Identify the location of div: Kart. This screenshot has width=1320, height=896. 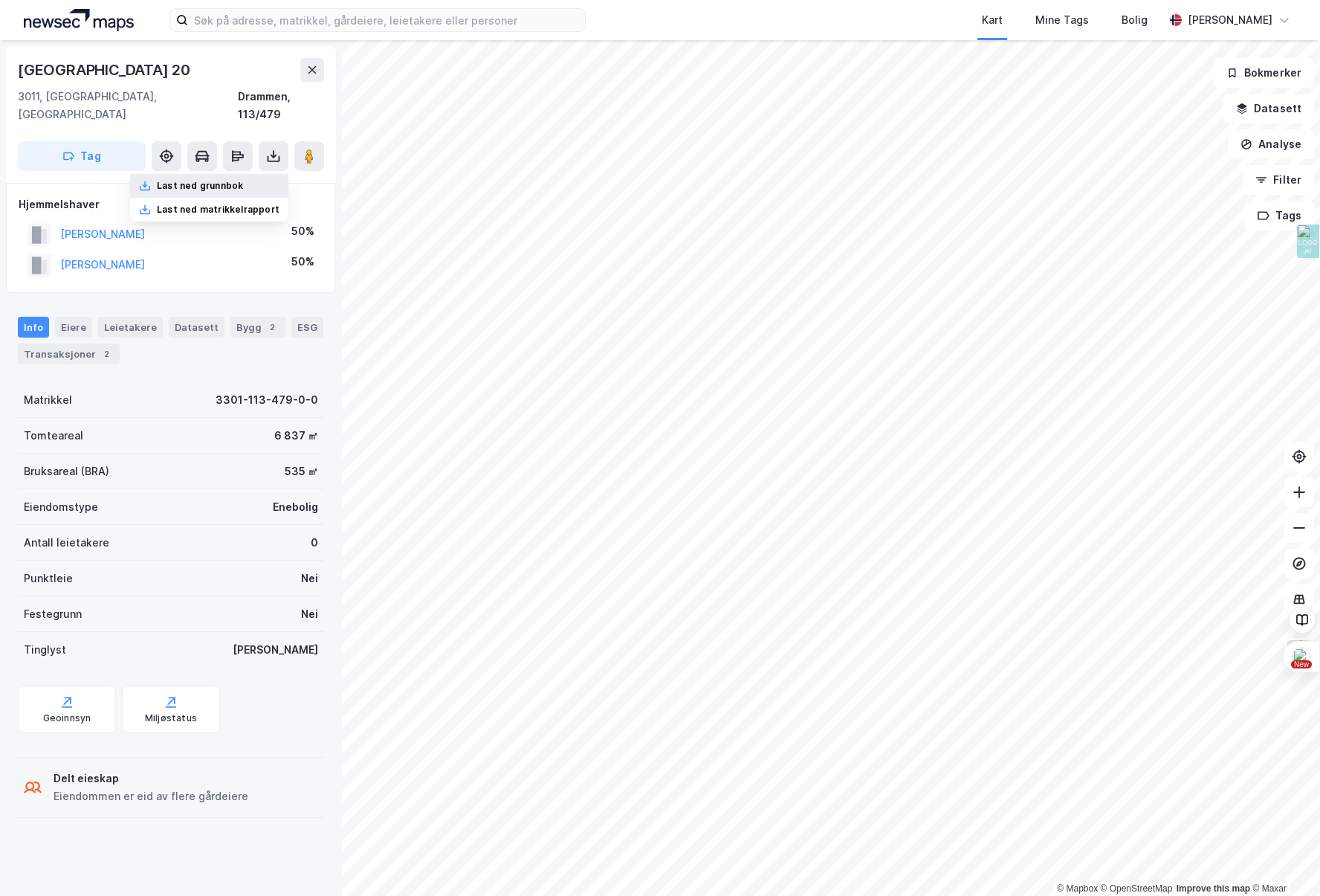
(993, 20).